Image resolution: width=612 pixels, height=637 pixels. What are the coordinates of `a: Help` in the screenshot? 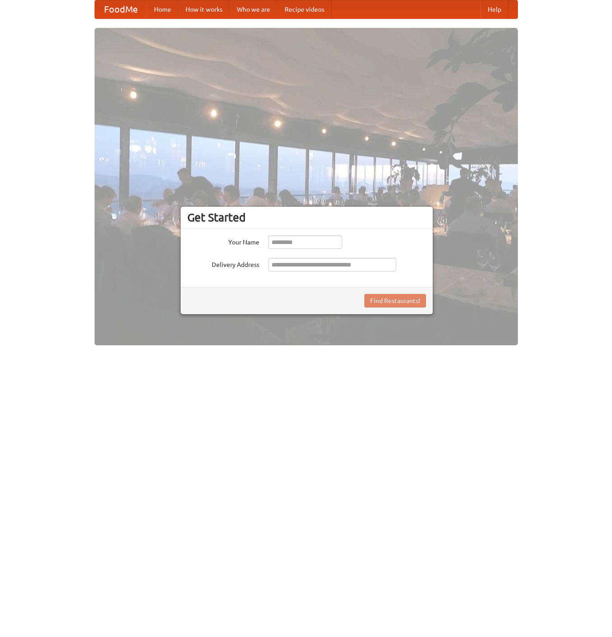 It's located at (495, 9).